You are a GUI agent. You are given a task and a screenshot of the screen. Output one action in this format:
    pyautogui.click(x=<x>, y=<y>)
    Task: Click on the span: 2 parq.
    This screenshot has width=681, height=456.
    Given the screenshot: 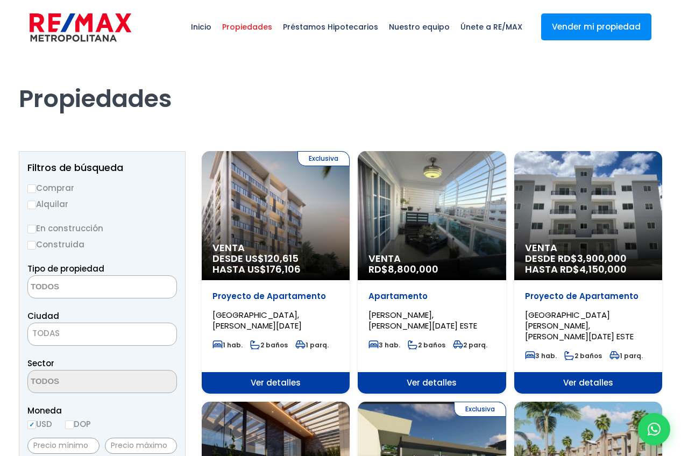 What is the action you would take?
    pyautogui.click(x=470, y=345)
    